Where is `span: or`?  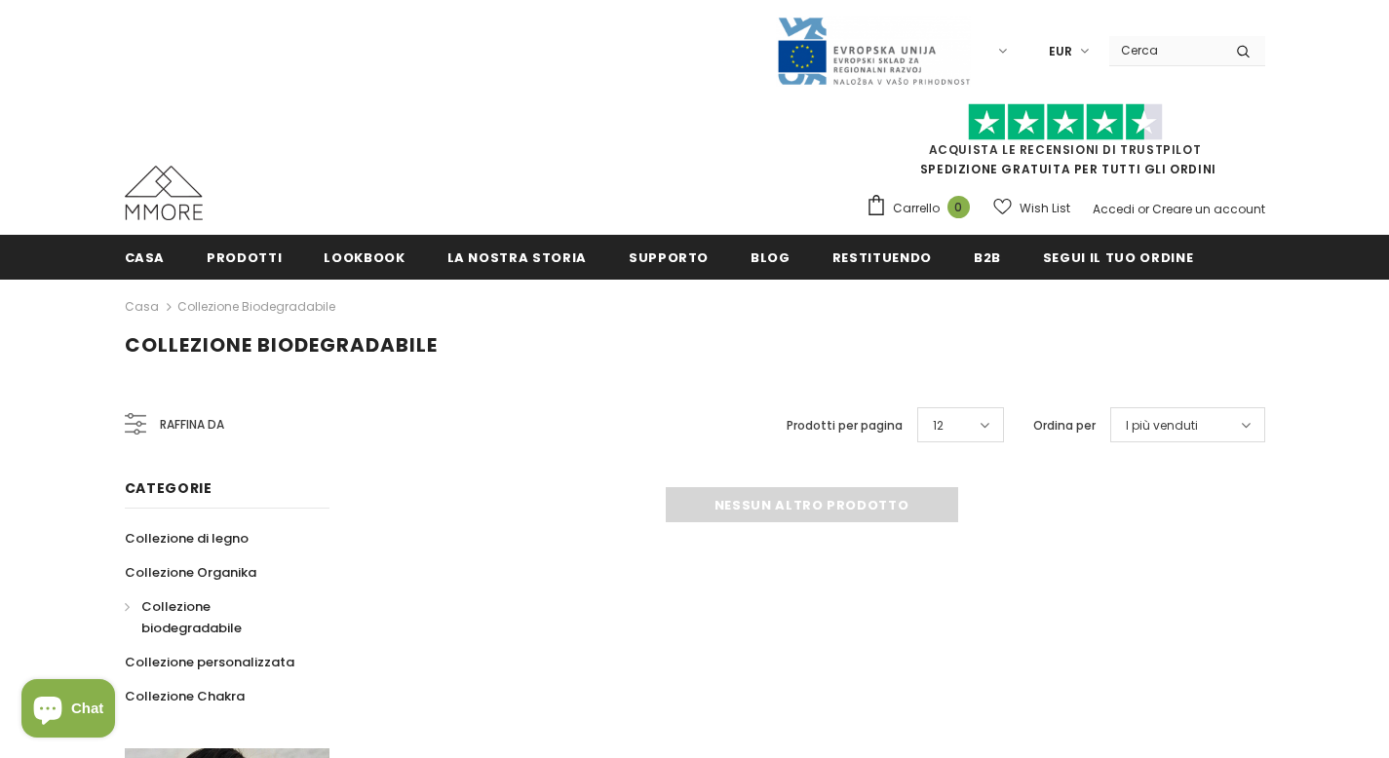 span: or is located at coordinates (1143, 209).